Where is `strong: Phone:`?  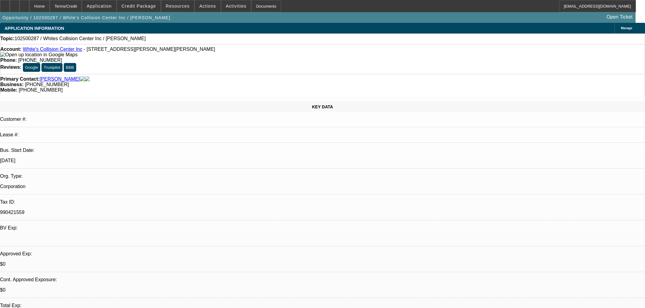 strong: Phone: is located at coordinates (9, 60).